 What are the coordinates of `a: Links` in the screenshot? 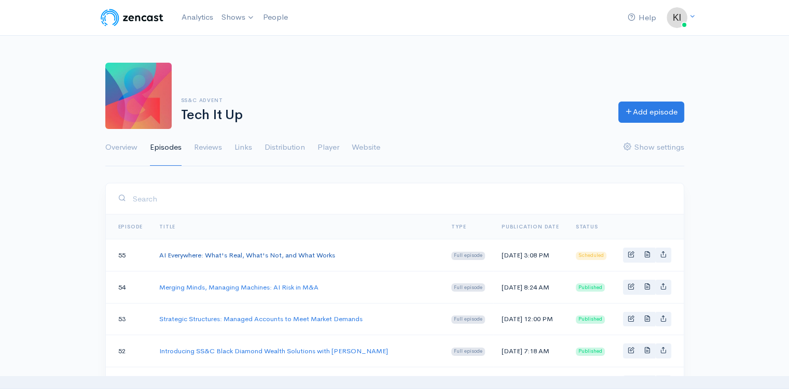 It's located at (243, 148).